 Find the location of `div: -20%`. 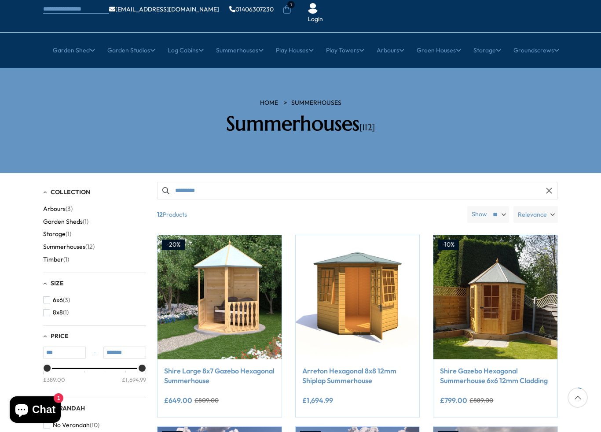

div: -20% is located at coordinates (173, 245).